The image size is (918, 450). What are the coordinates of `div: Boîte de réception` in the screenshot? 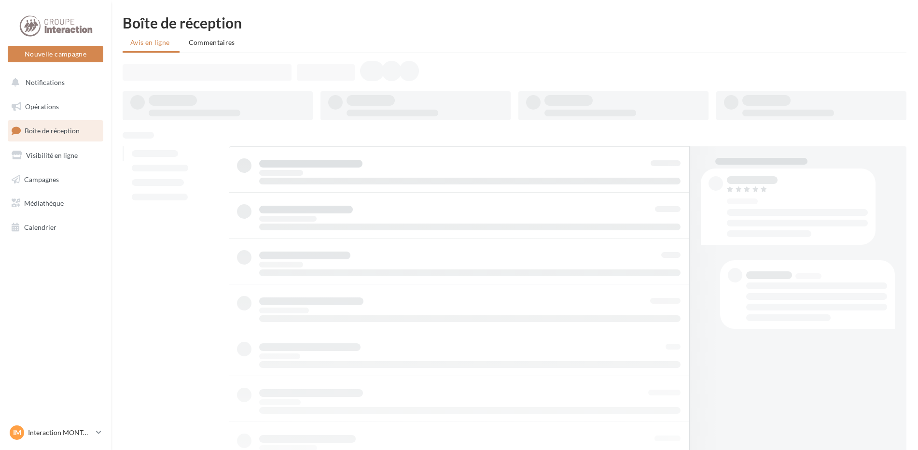 It's located at (514, 23).